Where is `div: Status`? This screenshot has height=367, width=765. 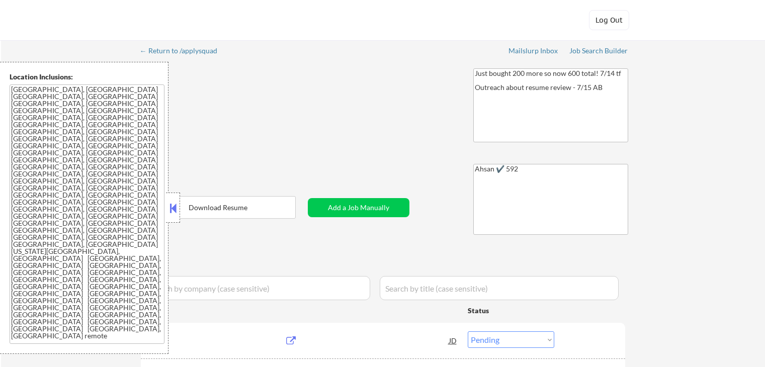 div: Status is located at coordinates (511, 310).